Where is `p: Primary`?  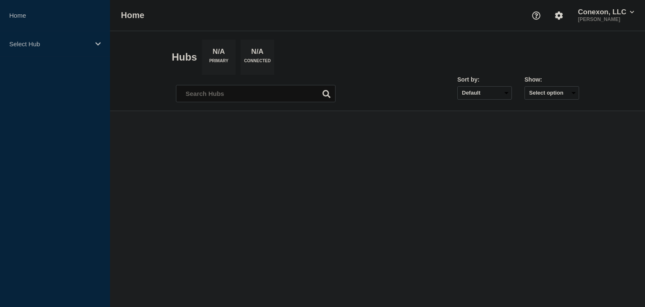 p: Primary is located at coordinates (219, 63).